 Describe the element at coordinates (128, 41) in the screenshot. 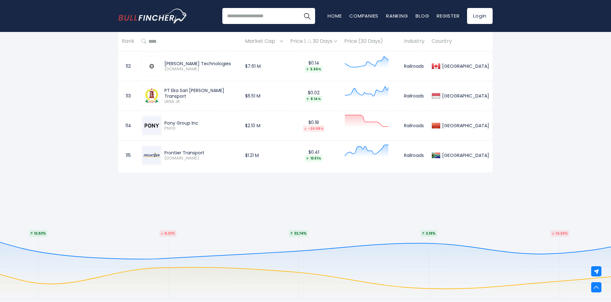

I see `th: Rank` at that location.